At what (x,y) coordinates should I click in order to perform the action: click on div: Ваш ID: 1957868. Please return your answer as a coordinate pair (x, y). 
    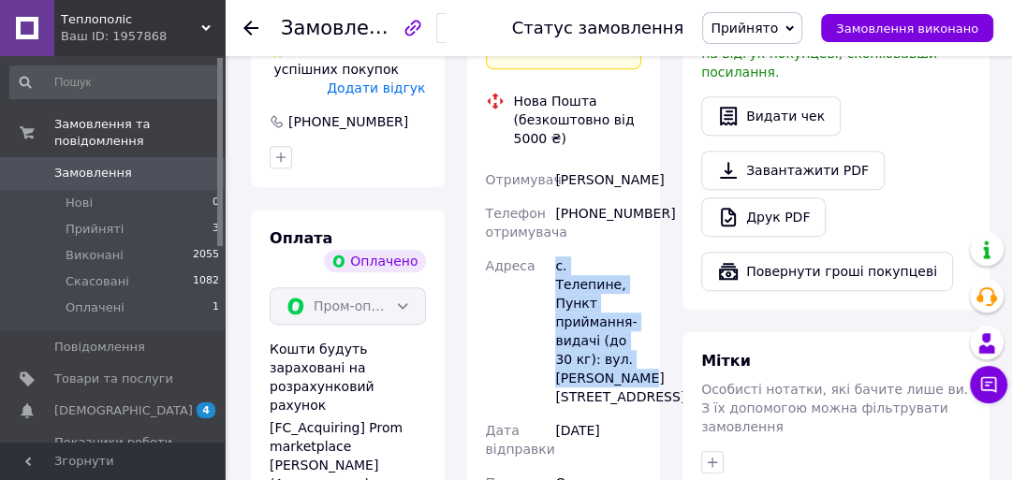
    Looking at the image, I should click on (142, 37).